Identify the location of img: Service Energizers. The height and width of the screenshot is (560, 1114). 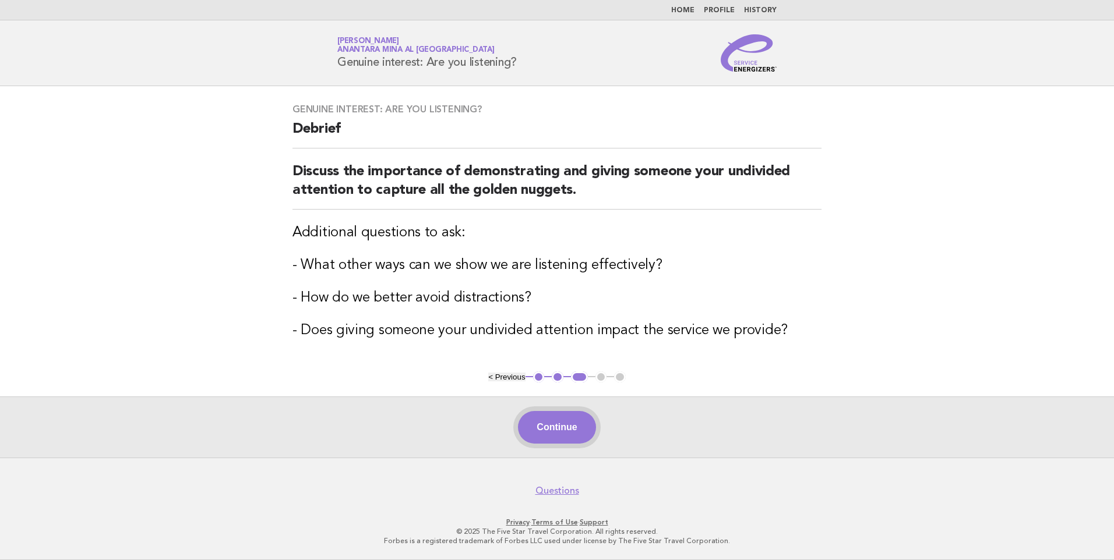
(748, 53).